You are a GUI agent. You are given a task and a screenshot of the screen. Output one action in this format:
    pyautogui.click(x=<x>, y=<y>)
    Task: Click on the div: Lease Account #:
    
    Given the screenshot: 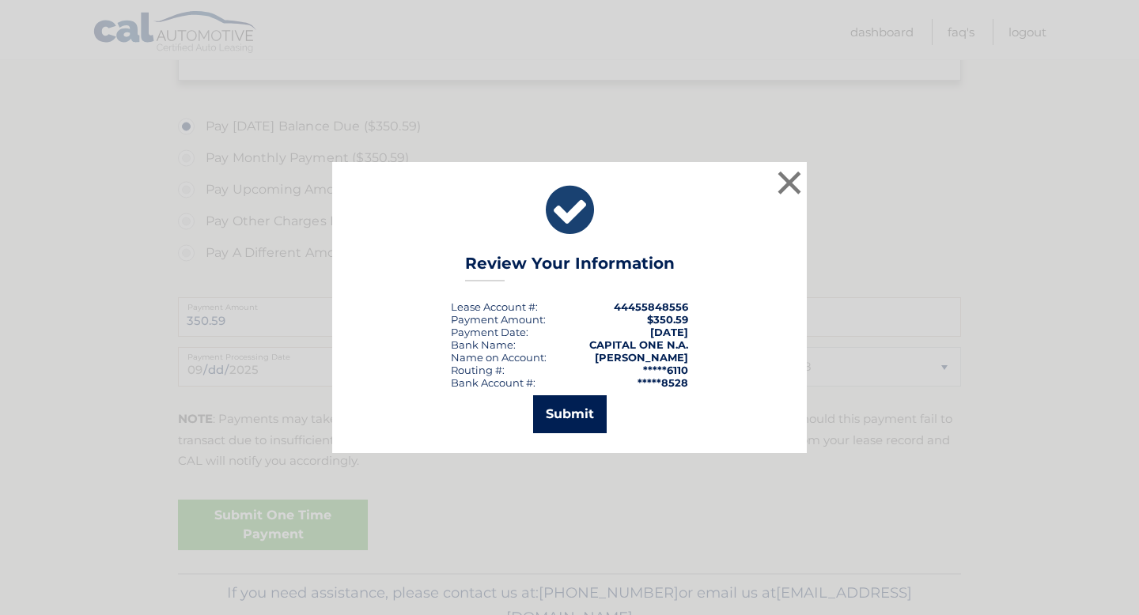 What is the action you would take?
    pyautogui.click(x=494, y=307)
    